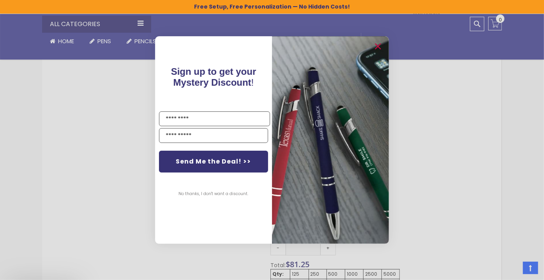 Image resolution: width=544 pixels, height=280 pixels. What do you see at coordinates (214, 162) in the screenshot?
I see `button: Send Me the Deal! >>` at bounding box center [214, 162].